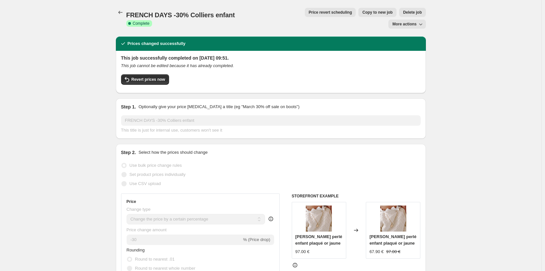 Image resolution: width=545 pixels, height=271 pixels. What do you see at coordinates (145, 80) in the screenshot?
I see `button: Revert prices now` at bounding box center [145, 80].